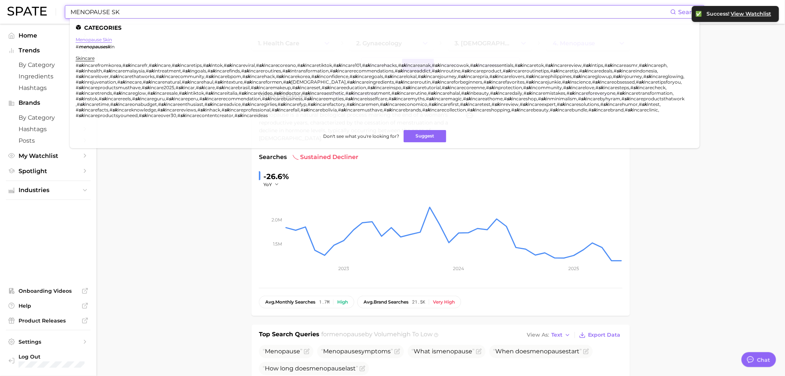 The width and height of the screenshot is (785, 376). Describe the element at coordinates (270, 301) in the screenshot. I see `abbr: average` at that location.